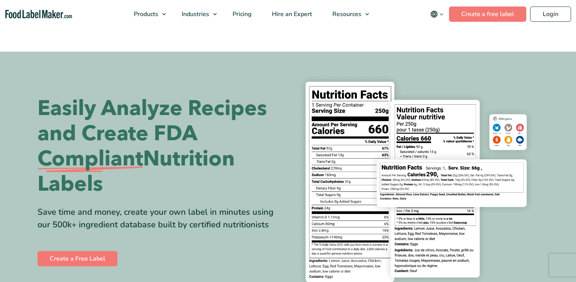  I want to click on span: Hire an Expert, so click(291, 14).